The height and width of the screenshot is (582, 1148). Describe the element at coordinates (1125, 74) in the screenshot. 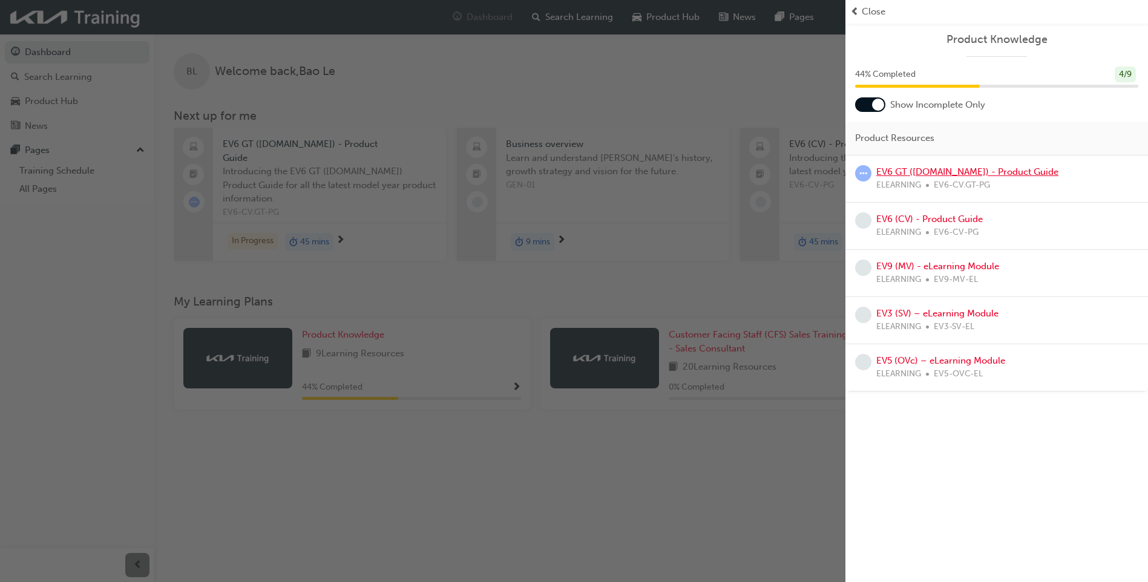

I see `div: 4 / 9` at that location.